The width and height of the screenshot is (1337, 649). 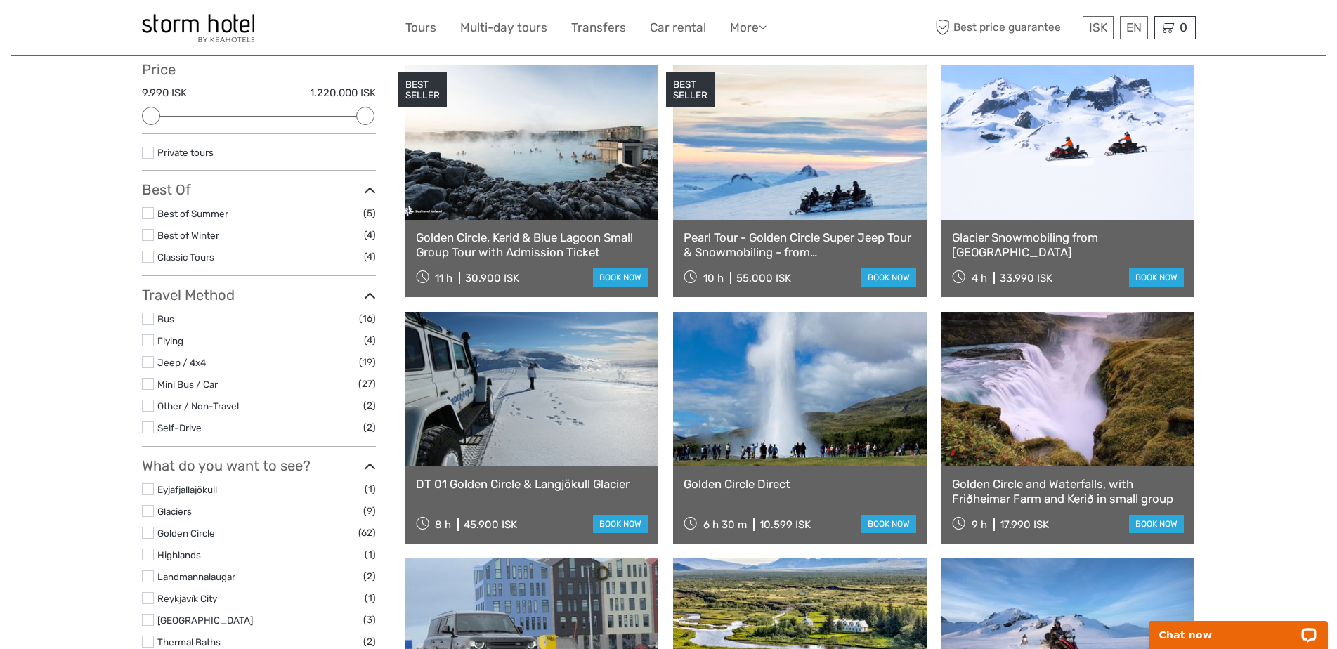 I want to click on span: 10 h, so click(x=713, y=278).